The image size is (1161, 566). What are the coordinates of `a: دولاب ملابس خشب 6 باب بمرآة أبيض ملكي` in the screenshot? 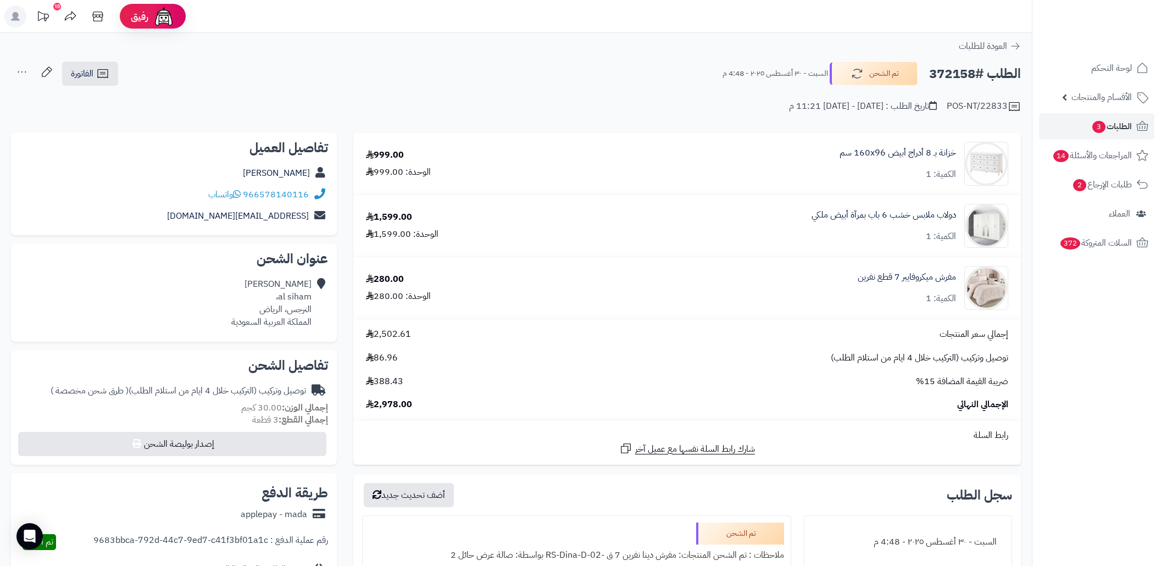 It's located at (884, 215).